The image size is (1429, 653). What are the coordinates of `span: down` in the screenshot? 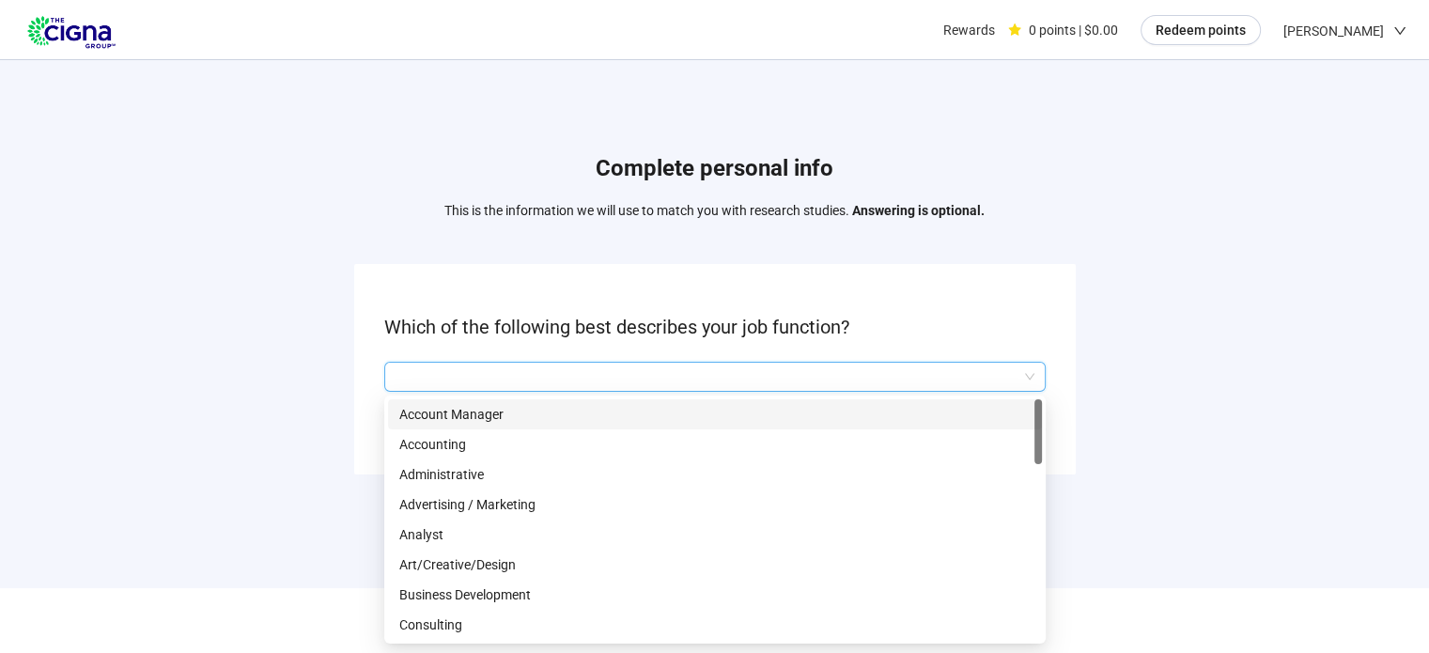 It's located at (1400, 31).